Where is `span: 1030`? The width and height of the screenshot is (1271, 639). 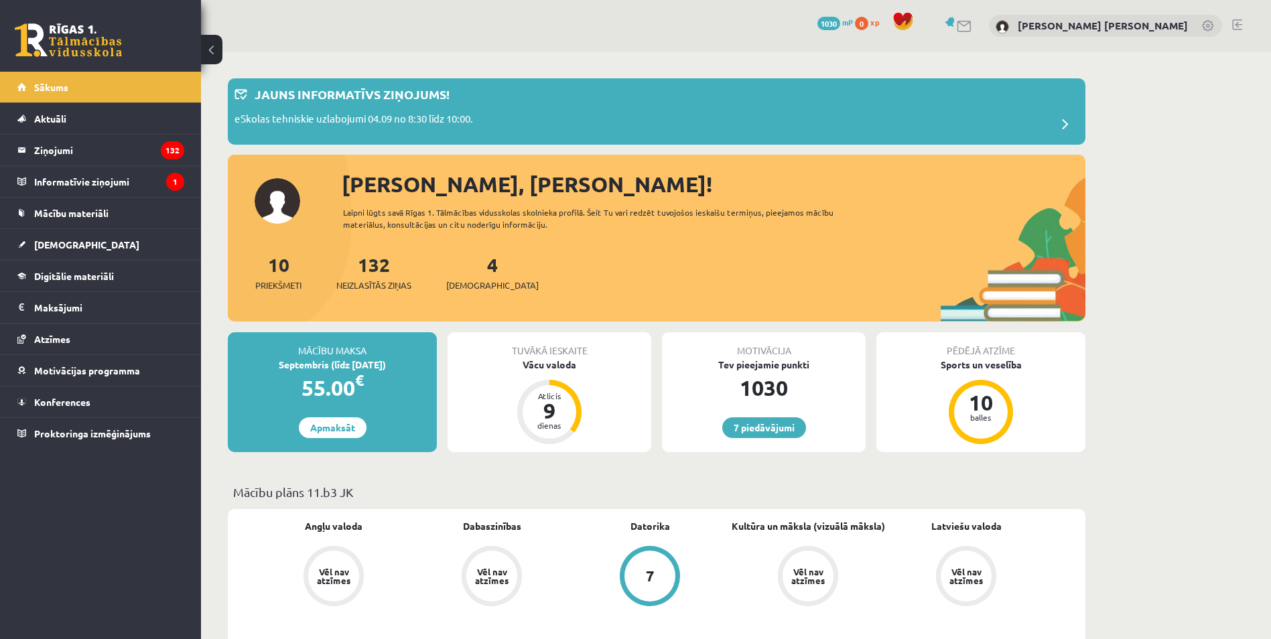 span: 1030 is located at coordinates (829, 23).